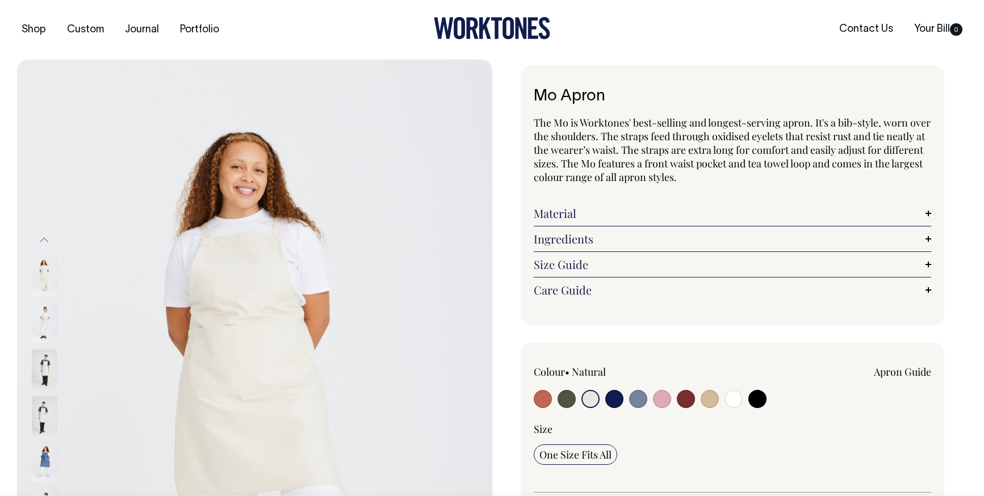  What do you see at coordinates (957, 30) in the screenshot?
I see `span: 0` at bounding box center [957, 30].